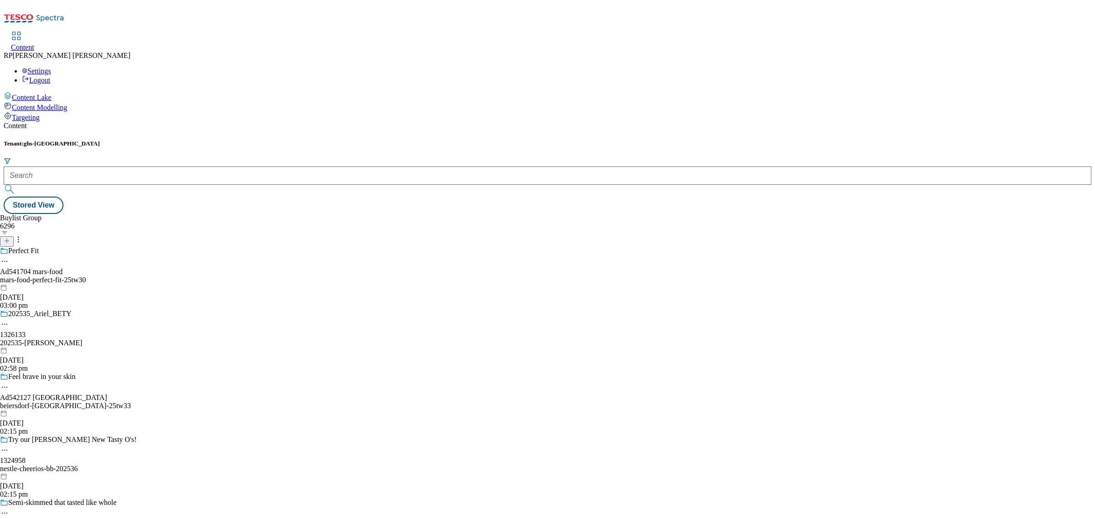  I want to click on a: Logout, so click(36, 80).